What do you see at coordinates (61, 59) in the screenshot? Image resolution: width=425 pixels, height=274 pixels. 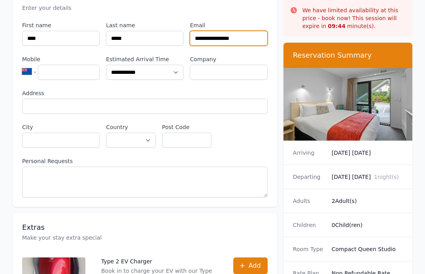 I see `label: Mobile` at bounding box center [61, 59].